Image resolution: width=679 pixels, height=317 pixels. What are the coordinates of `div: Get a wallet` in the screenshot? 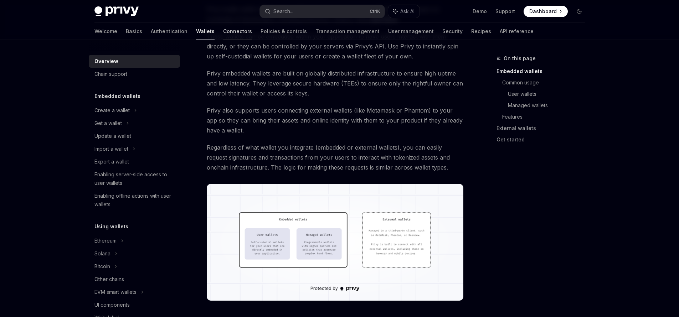 It's located at (108, 123).